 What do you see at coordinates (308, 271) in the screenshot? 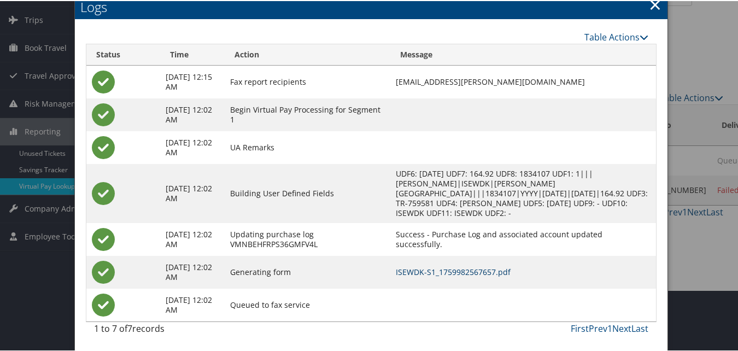
I see `td: Generating form` at bounding box center [308, 271].